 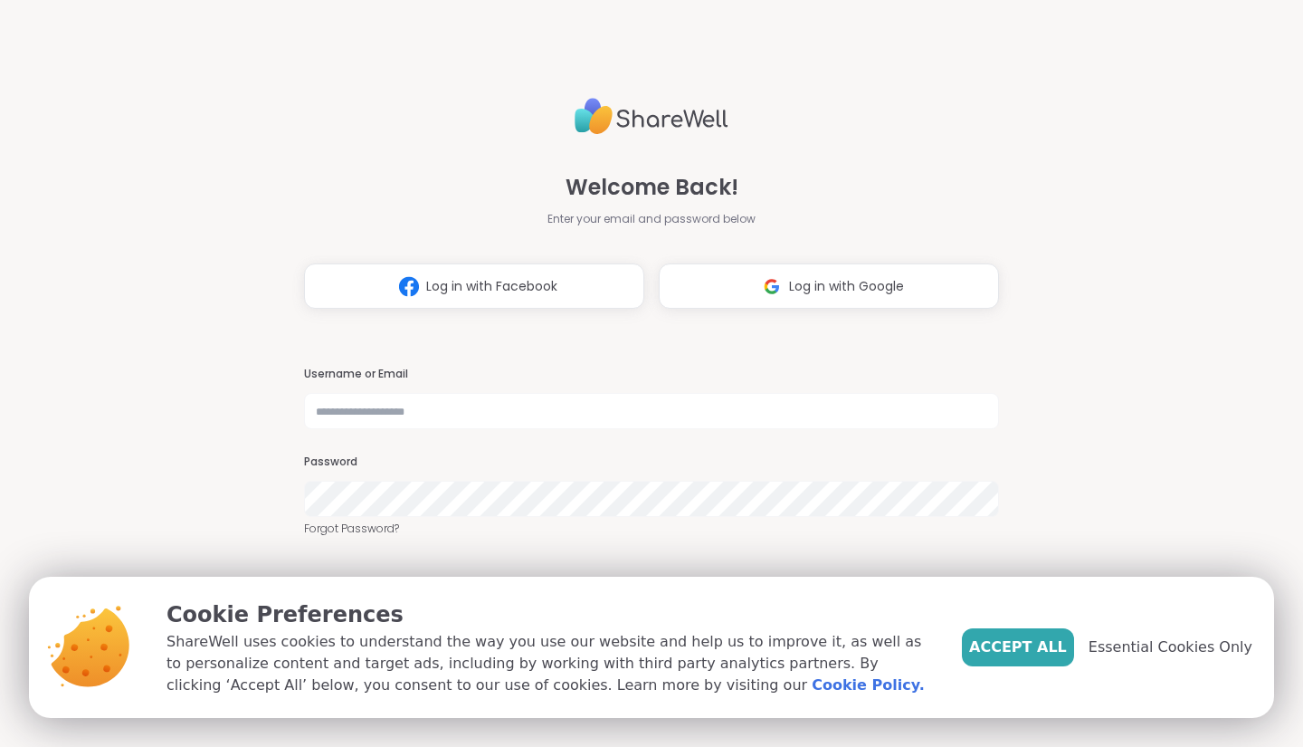 What do you see at coordinates (652, 219) in the screenshot?
I see `span: Enter your email and password below` at bounding box center [652, 219].